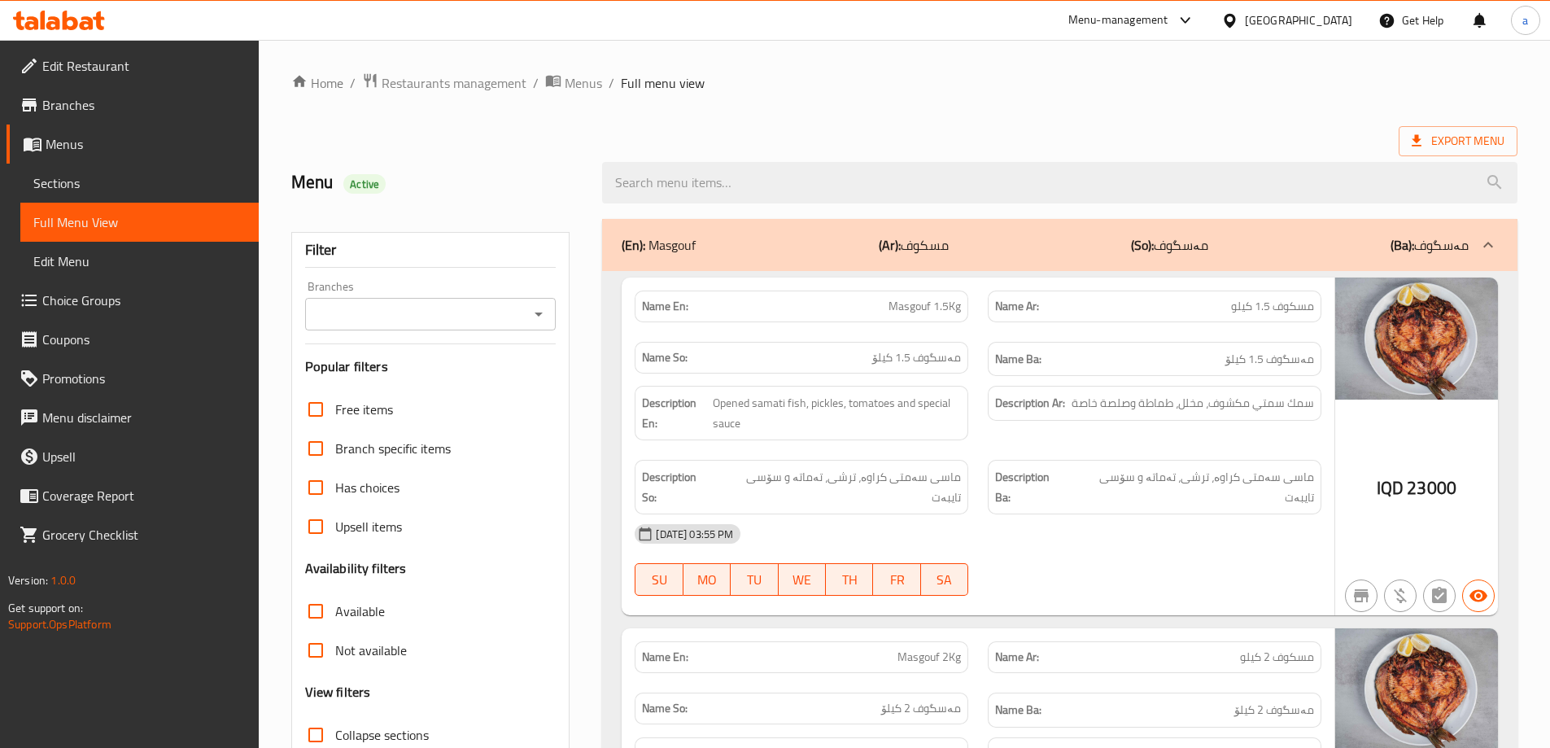 The image size is (1550, 748). What do you see at coordinates (802, 579) in the screenshot?
I see `span: WE` at bounding box center [802, 579].